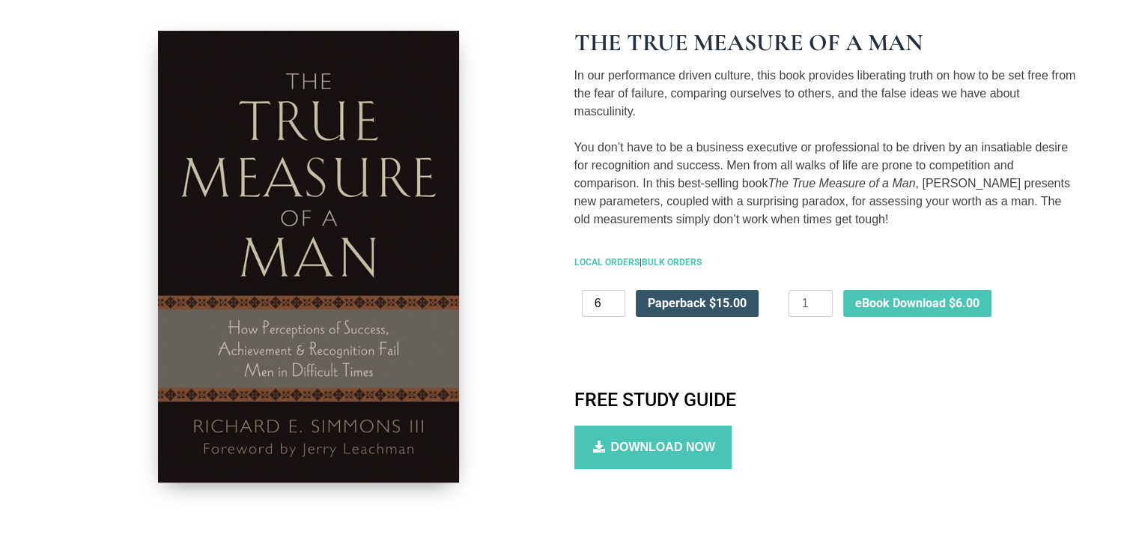 This screenshot has height=553, width=1133. I want to click on h2: Free Study Guide, so click(825, 399).